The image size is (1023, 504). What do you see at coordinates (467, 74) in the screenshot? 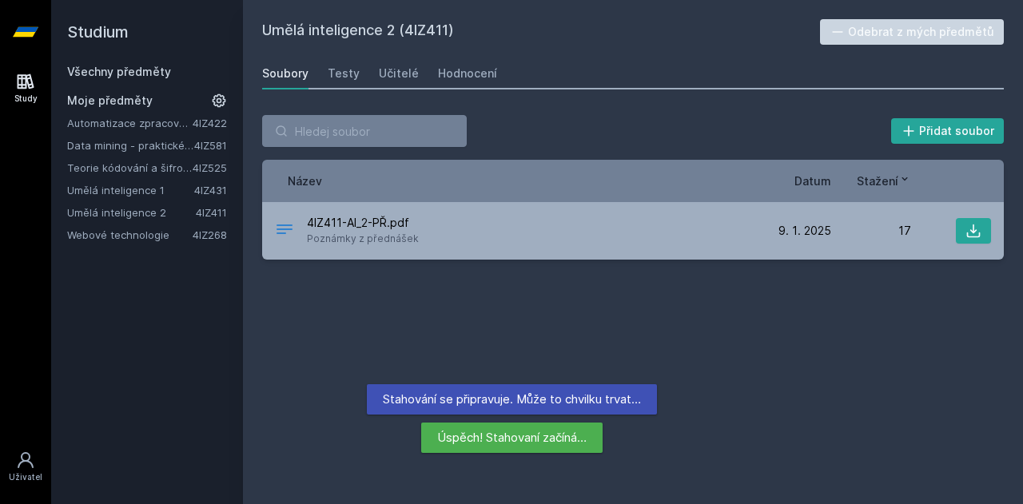
I see `div: Hodnocení` at bounding box center [467, 74].